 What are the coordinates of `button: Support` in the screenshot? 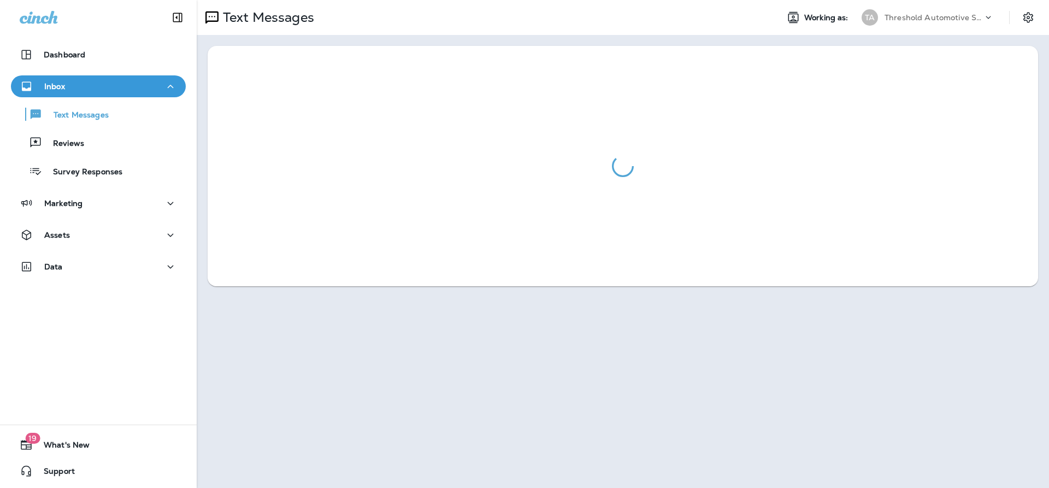 It's located at (98, 471).